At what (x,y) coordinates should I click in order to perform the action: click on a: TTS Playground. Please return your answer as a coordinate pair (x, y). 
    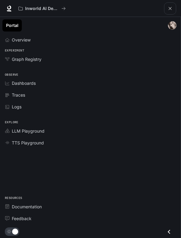
    Looking at the image, I should click on (90, 143).